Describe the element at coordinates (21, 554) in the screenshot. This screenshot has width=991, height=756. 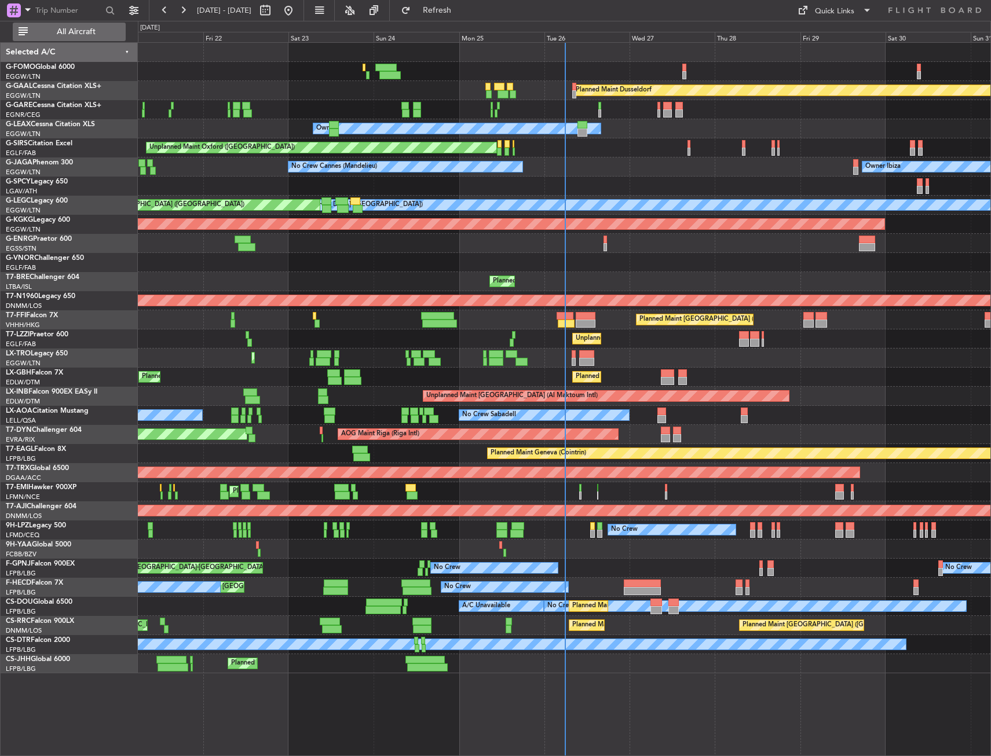
I see `a: FCBB/BZV` at that location.